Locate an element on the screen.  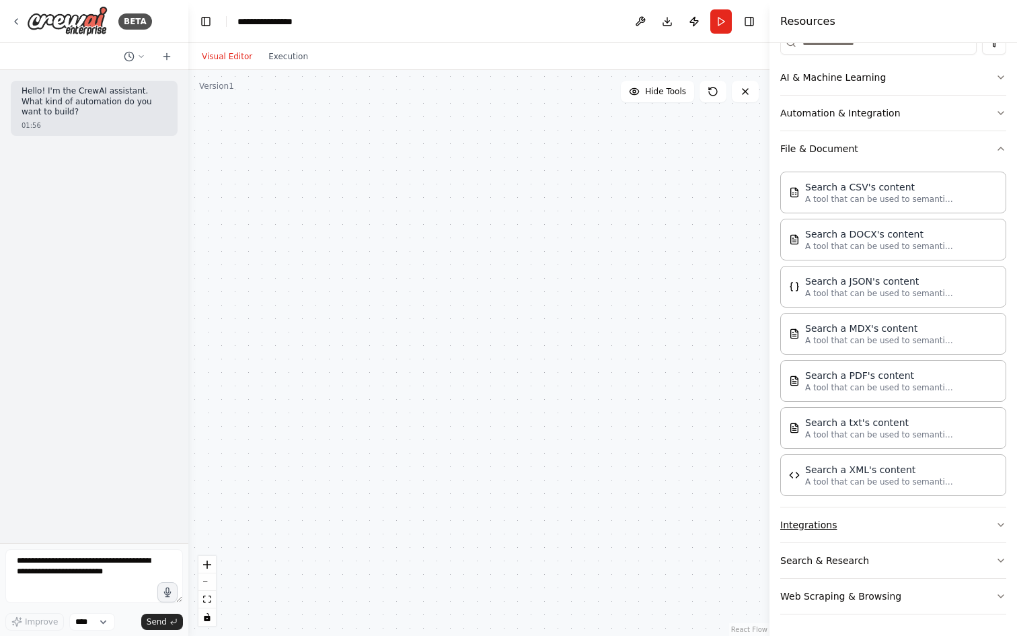
button: Web Scraping & Browsing is located at coordinates (894, 596).